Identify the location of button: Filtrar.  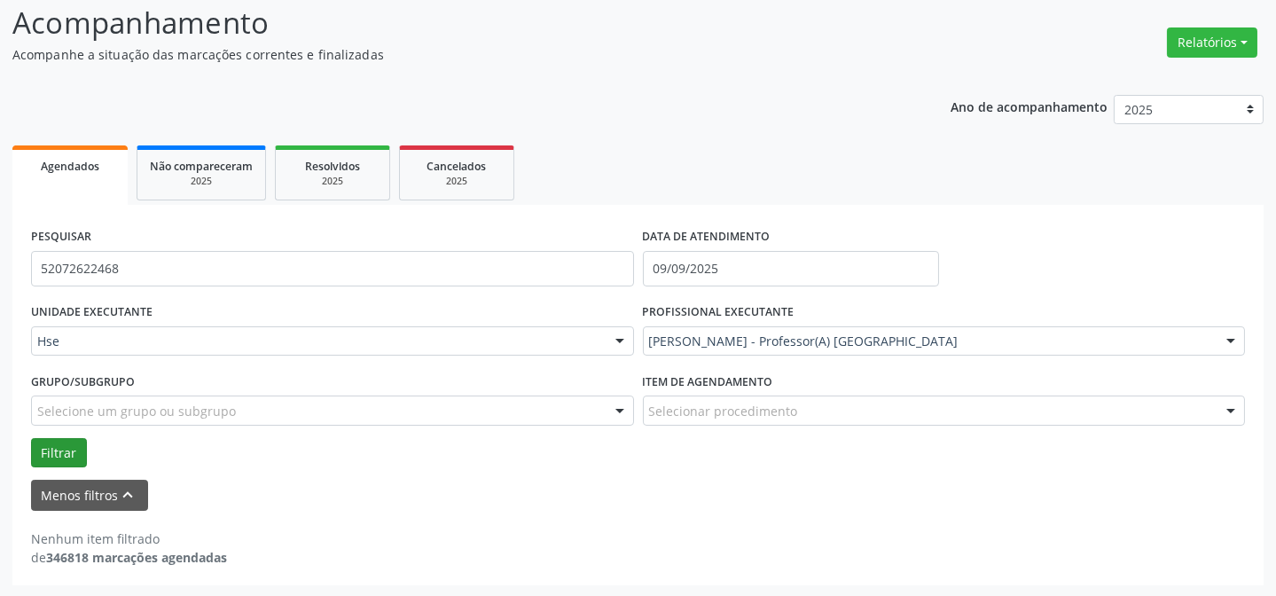
(59, 453).